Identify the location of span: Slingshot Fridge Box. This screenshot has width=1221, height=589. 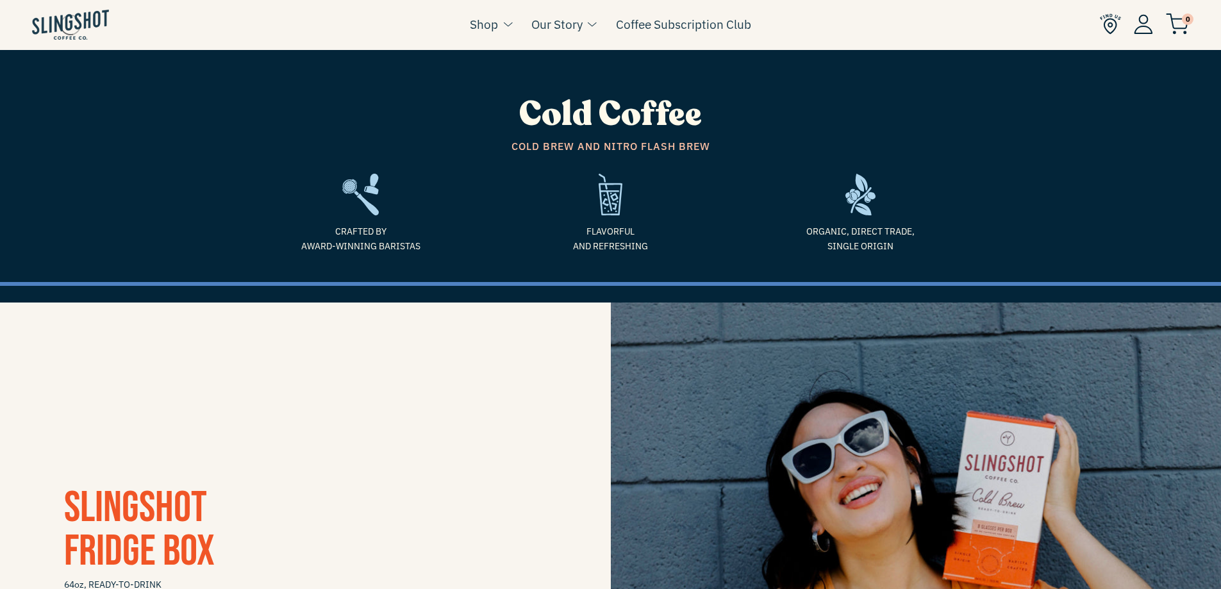
(139, 530).